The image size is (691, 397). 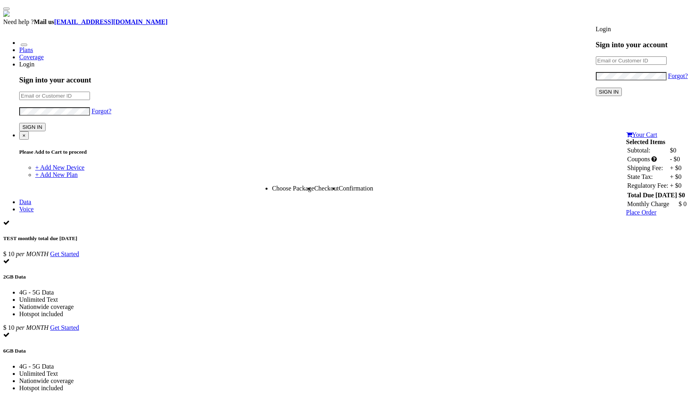 I want to click on a: Place Order, so click(x=642, y=212).